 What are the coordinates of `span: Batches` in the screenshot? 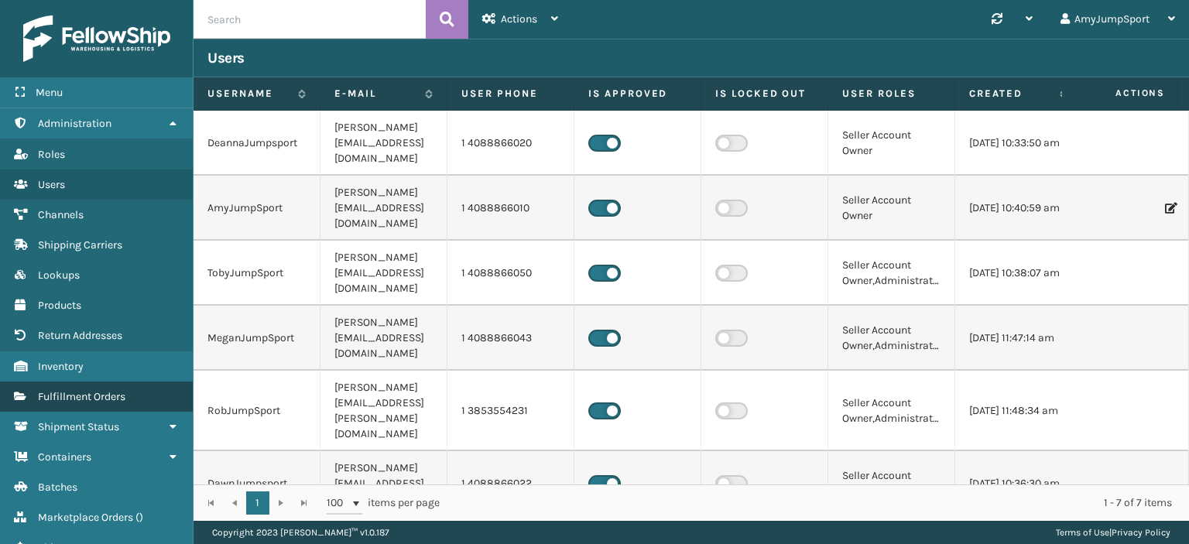 It's located at (57, 487).